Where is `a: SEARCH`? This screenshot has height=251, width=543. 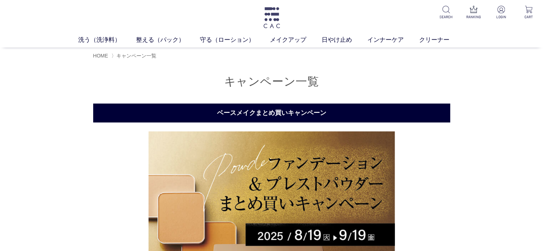
a: SEARCH is located at coordinates (446, 13).